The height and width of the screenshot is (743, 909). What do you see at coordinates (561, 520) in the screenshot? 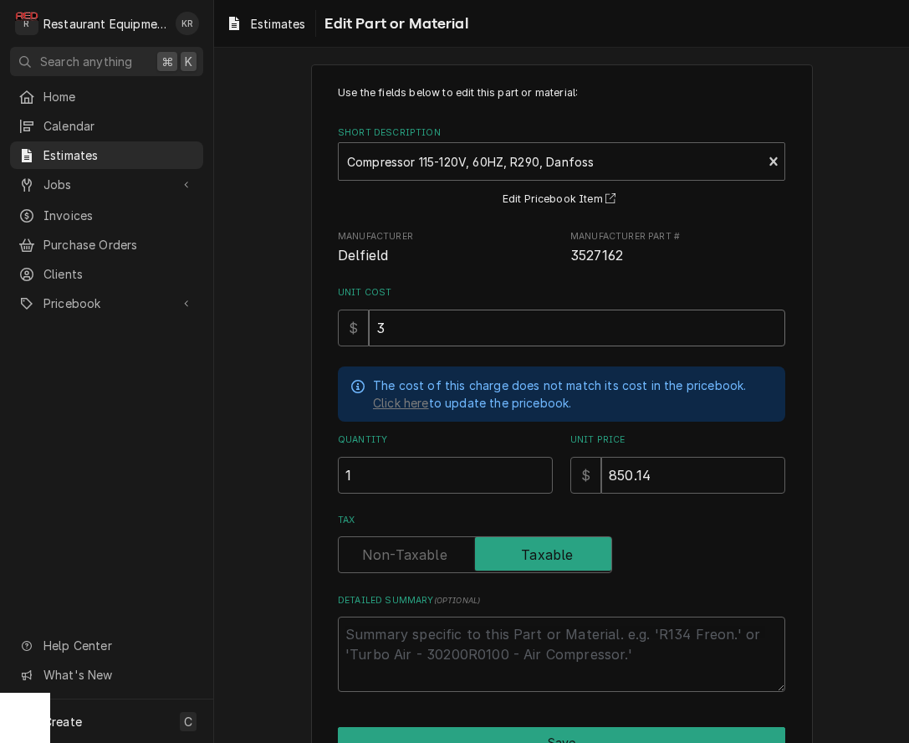
I see `label: Tax` at bounding box center [561, 520].